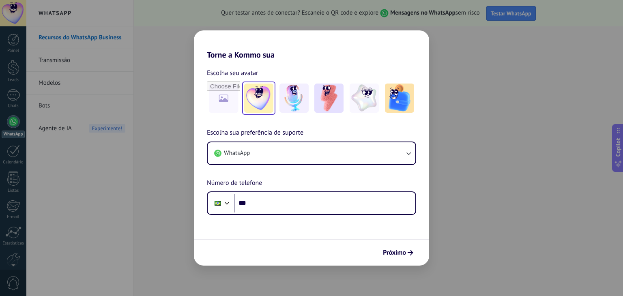 This screenshot has height=296, width=623. I want to click on span: Próximo, so click(394, 253).